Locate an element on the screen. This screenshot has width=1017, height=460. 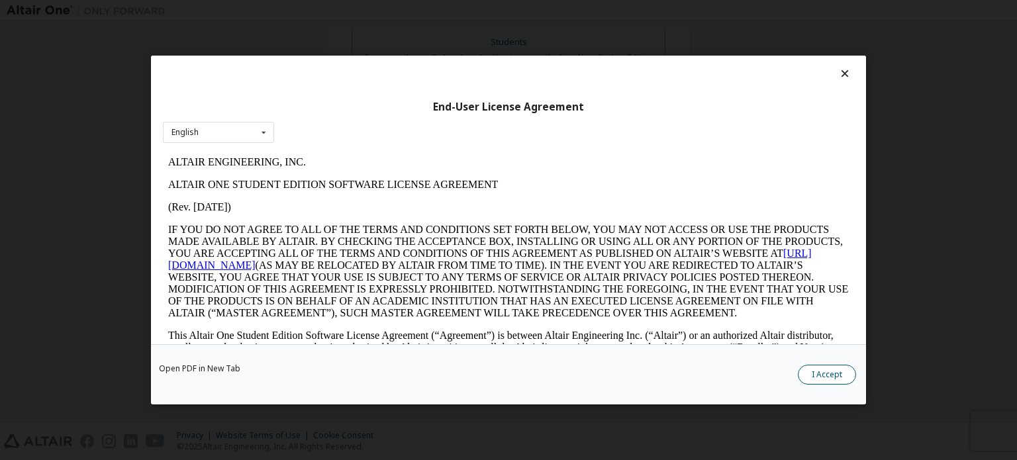
p: ALTAIR ONE STUDENT EDITION SOFTWARE LICENSE AGREEMENT is located at coordinates (346, 34).